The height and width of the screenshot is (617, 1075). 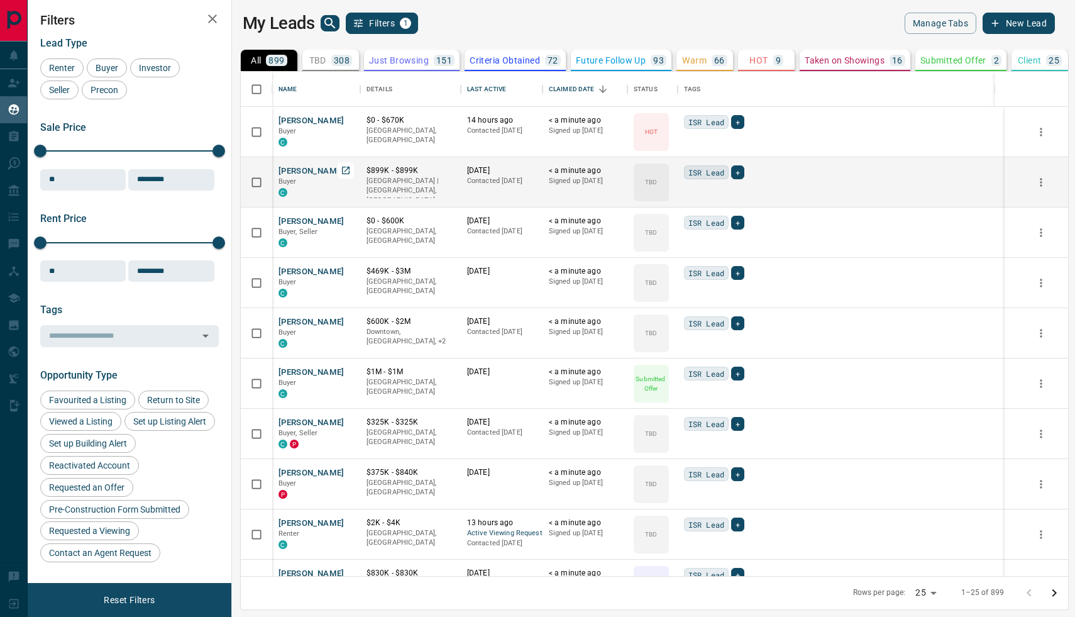 I want to click on p: 899, so click(x=276, y=60).